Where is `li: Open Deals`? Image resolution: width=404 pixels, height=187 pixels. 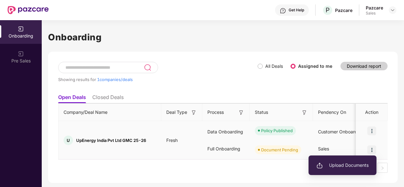 li: Open Deals is located at coordinates (72, 99).